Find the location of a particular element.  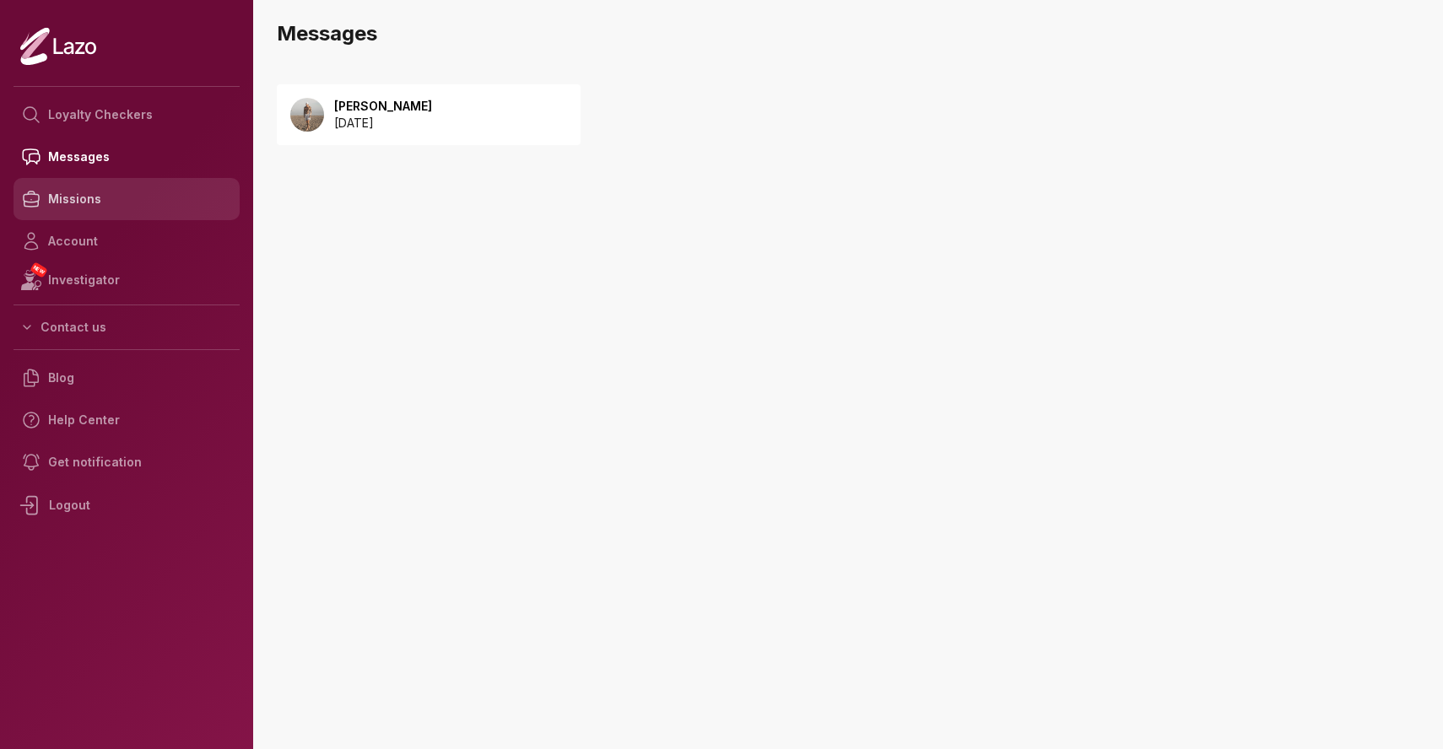

button: Contact us is located at coordinates (127, 327).